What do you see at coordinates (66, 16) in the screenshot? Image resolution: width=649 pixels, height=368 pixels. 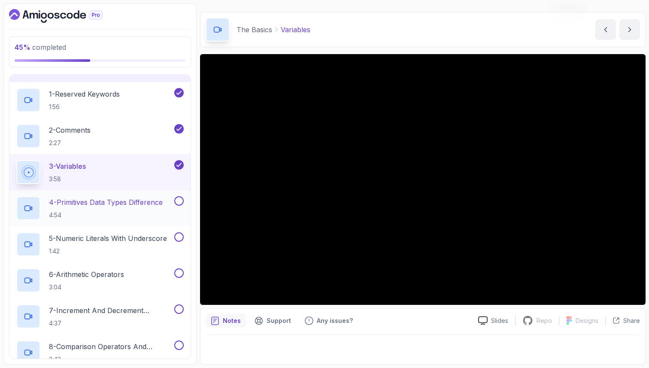 I see `a: Dashboard` at bounding box center [66, 16].